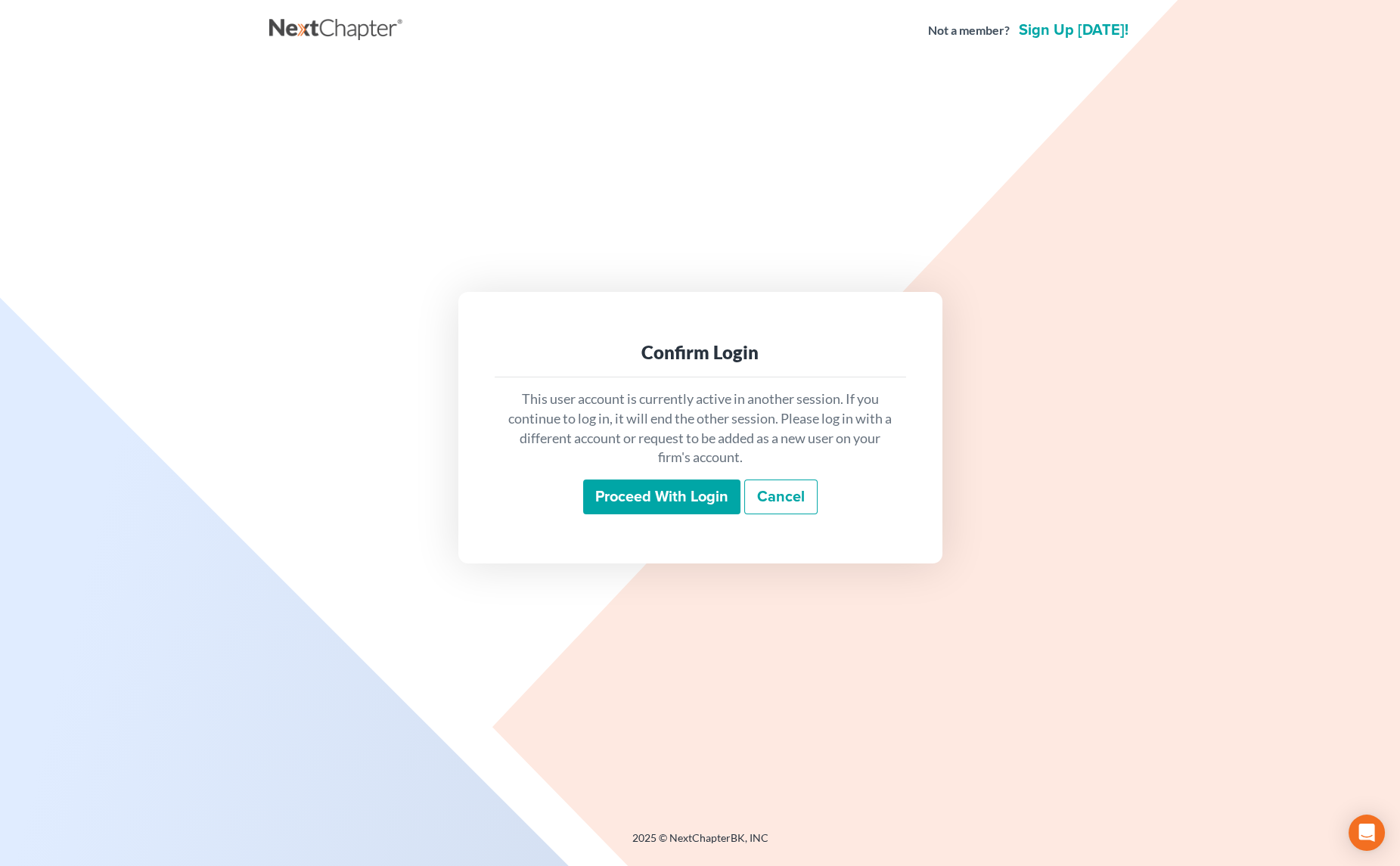 This screenshot has width=1400, height=866. What do you see at coordinates (781, 498) in the screenshot?
I see `a: Cancel` at bounding box center [781, 498].